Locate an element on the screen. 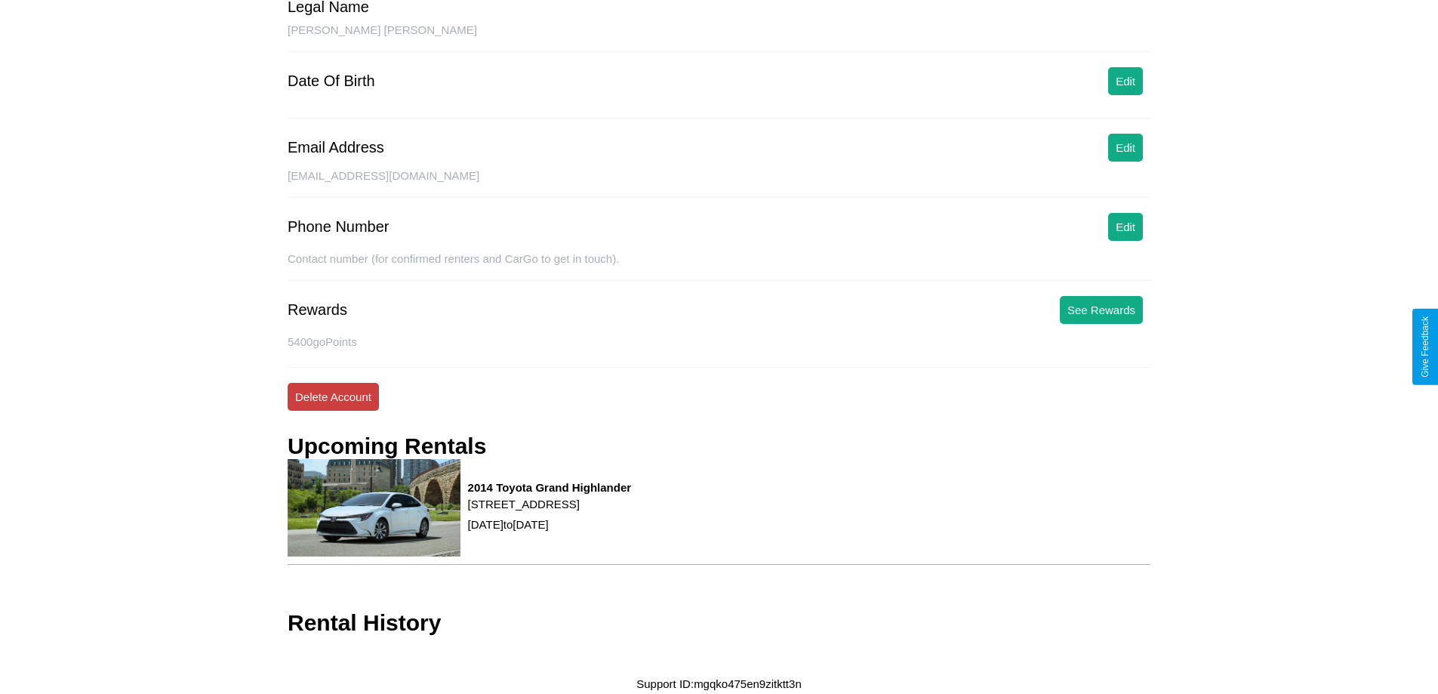 This screenshot has width=1438, height=694. h3: 2014 Toyota Grand Highlander is located at coordinates (549, 487).